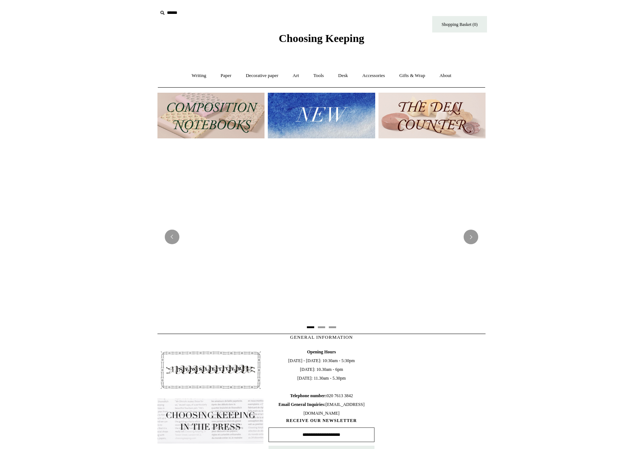  I want to click on img: 202302 Composition ledgers.jpg__PID:69722ee6-fa44-49dd-a067-31375e5d54ec, so click(211, 115).